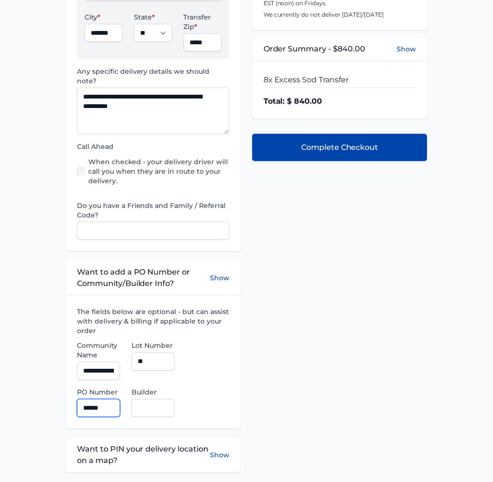 This screenshot has width=493, height=482. What do you see at coordinates (153, 17) in the screenshot?
I see `label: State` at bounding box center [153, 17].